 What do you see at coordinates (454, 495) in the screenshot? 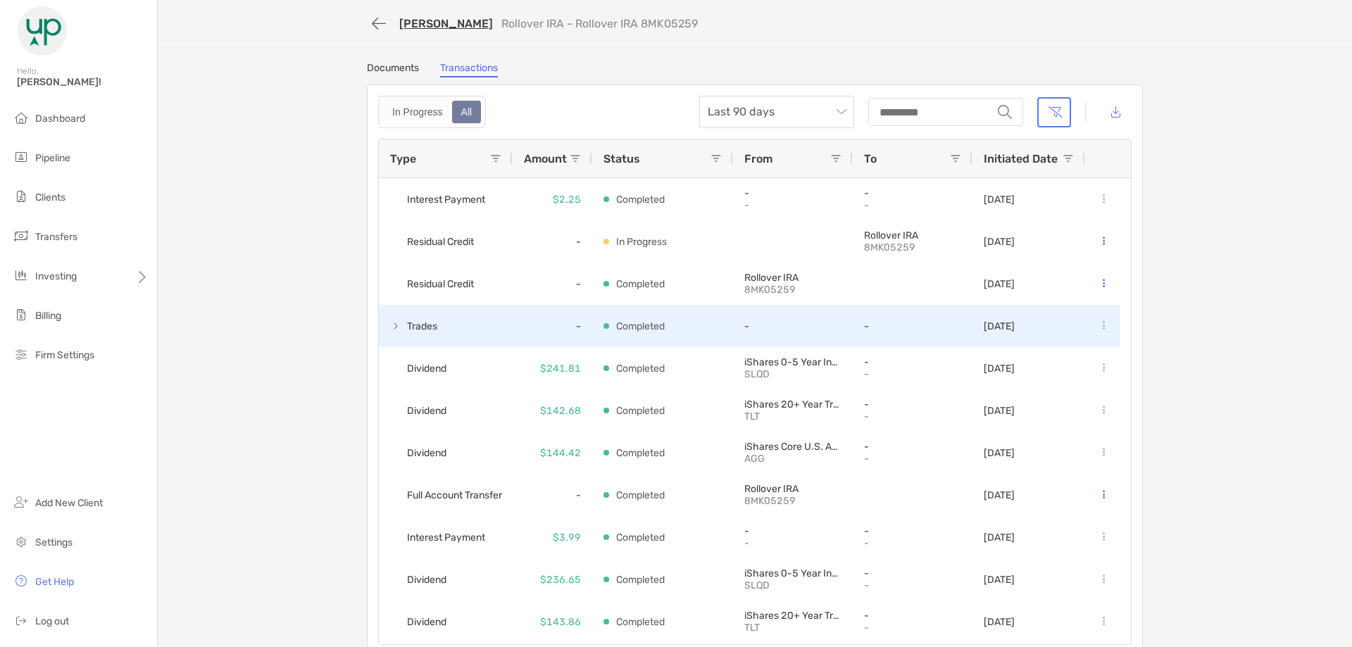
I see `span: Full Account Transfer` at bounding box center [454, 495].